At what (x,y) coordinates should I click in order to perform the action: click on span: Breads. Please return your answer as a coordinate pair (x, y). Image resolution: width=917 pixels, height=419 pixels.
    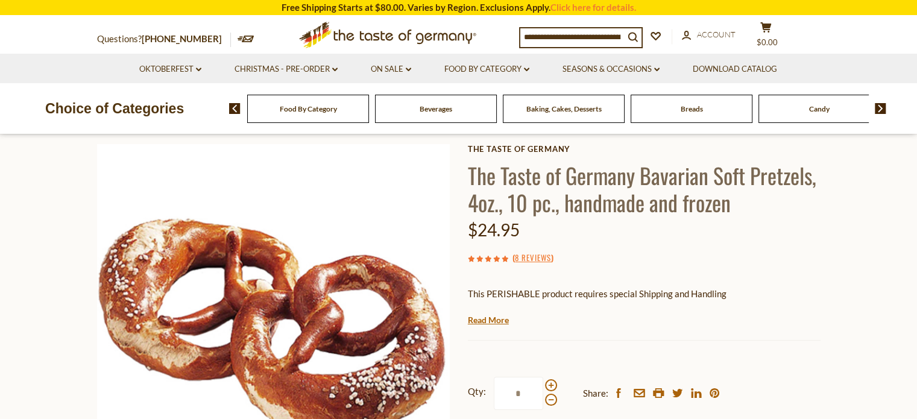
    Looking at the image, I should click on (692, 109).